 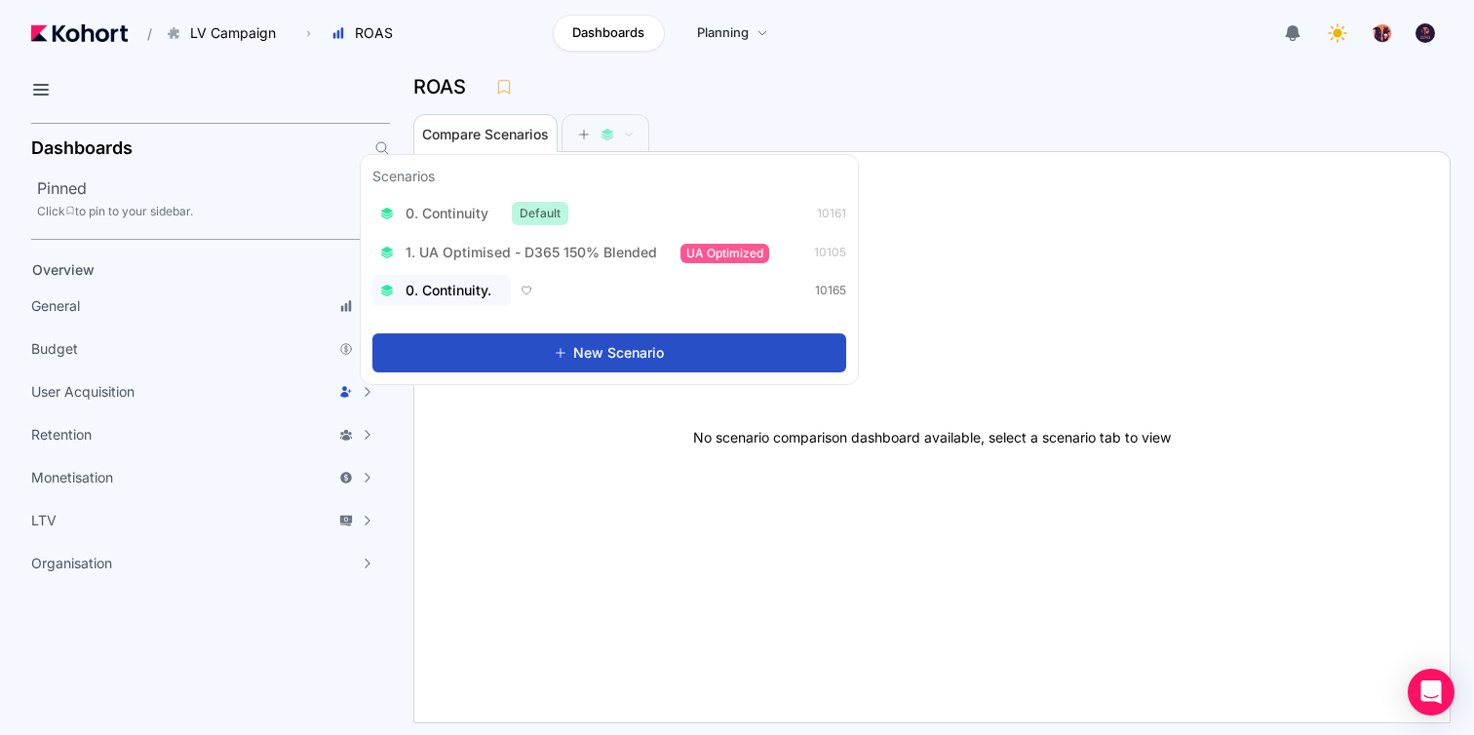 I want to click on span: 10165, so click(x=830, y=290).